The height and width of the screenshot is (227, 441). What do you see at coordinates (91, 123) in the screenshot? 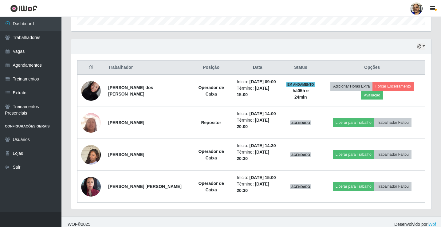
I see `img: 1710941214559.jpeg` at bounding box center [91, 123].